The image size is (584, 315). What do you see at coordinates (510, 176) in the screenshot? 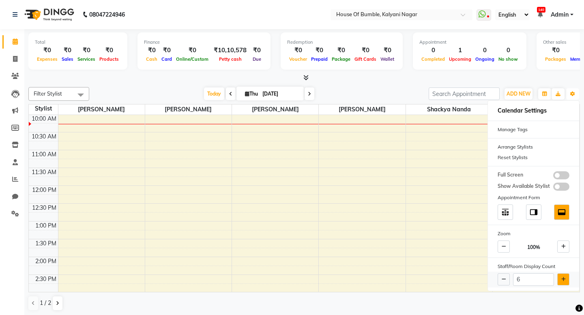
I see `span: Full Screen` at bounding box center [510, 176].